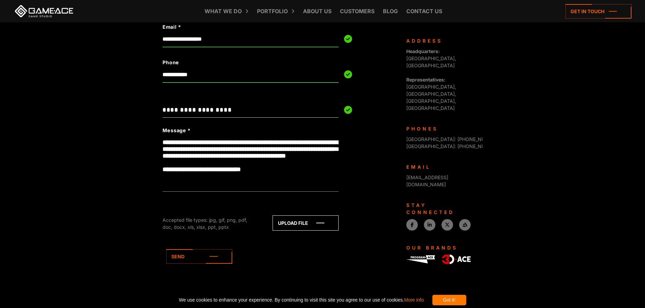 The height and width of the screenshot is (308, 645). I want to click on label: Email *, so click(233, 27).